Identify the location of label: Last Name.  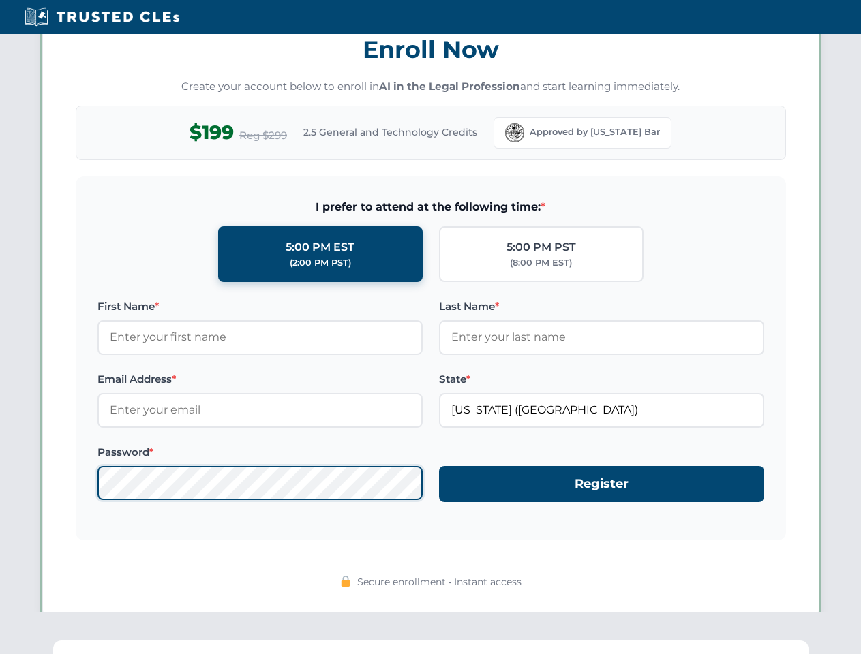
(601, 307).